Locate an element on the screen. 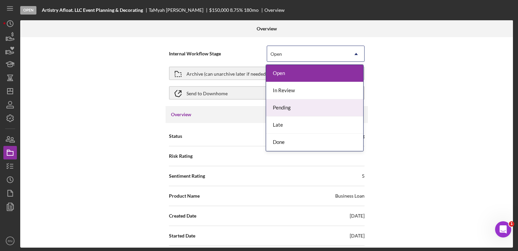 The image size is (518, 251). span: $150,000 is located at coordinates (219, 10).